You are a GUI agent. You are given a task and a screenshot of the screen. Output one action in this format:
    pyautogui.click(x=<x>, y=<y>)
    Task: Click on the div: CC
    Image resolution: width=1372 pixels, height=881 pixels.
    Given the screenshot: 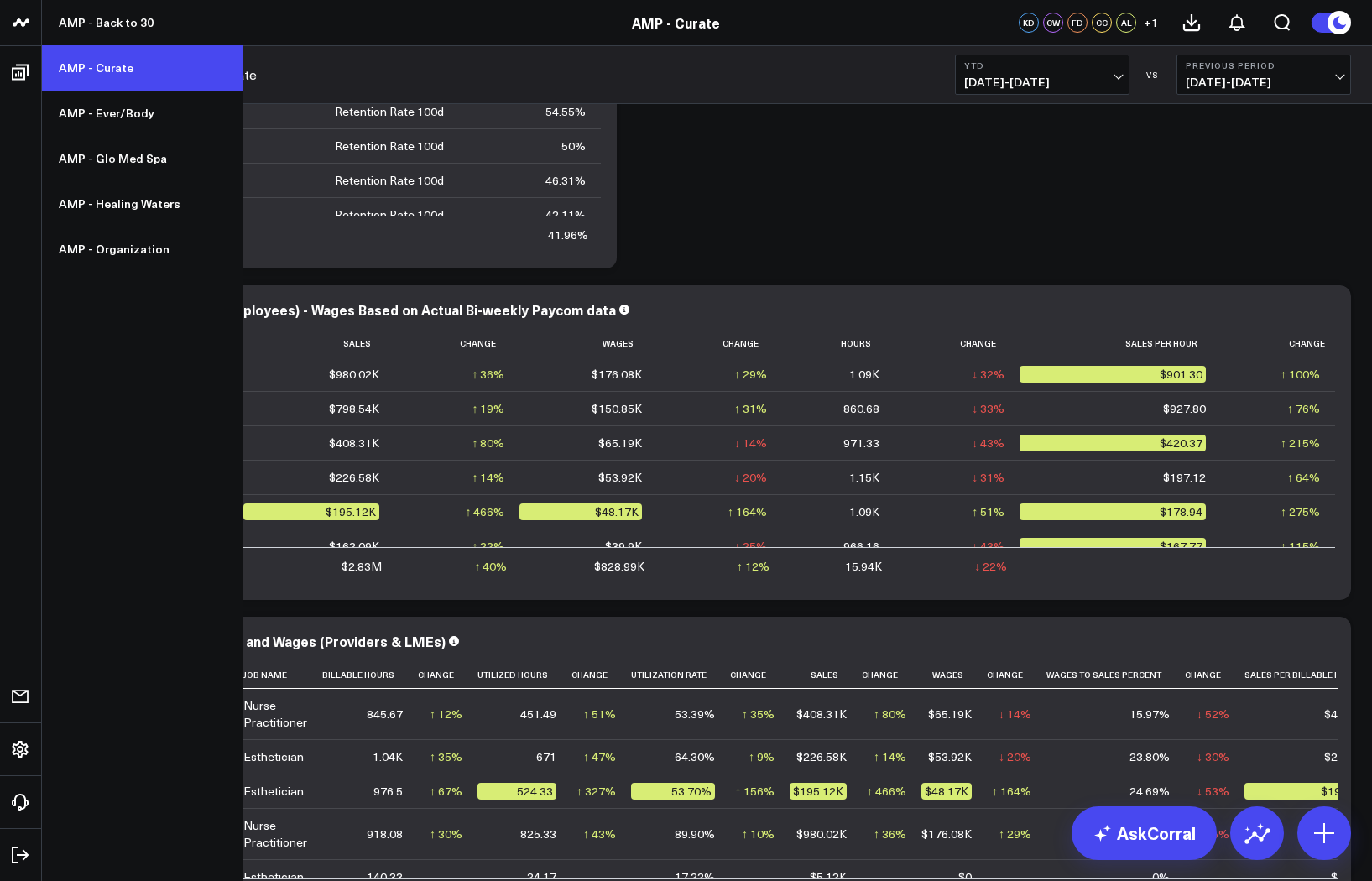 What is the action you would take?
    pyautogui.click(x=1102, y=23)
    